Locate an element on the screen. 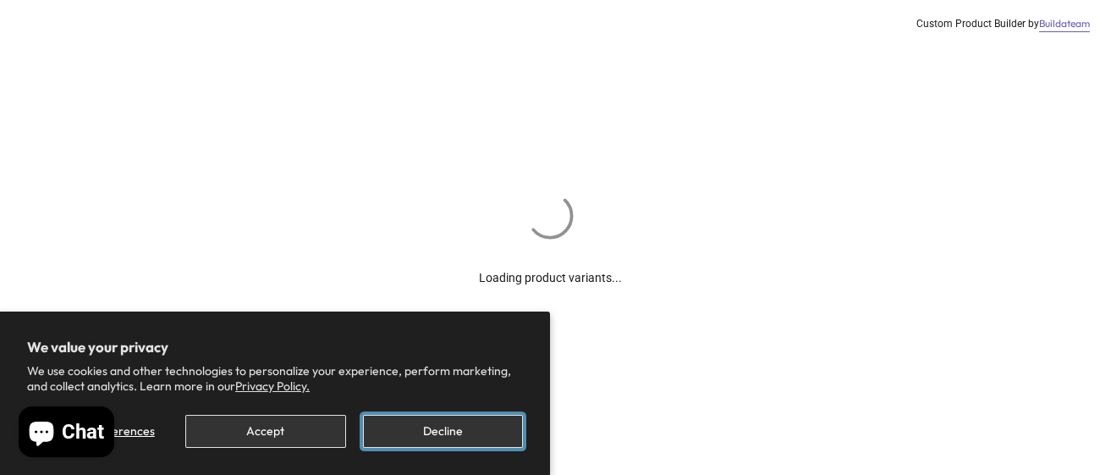 Image resolution: width=1100 pixels, height=475 pixels. inbox-online-store-chat: Shopify online store chat is located at coordinates (66, 433).